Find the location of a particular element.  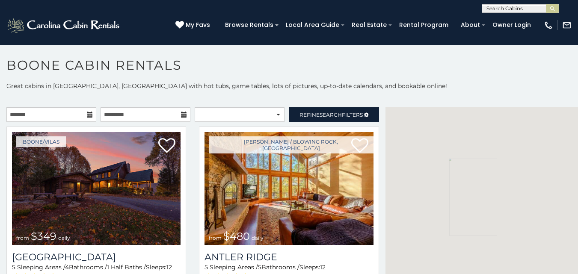

a: RefineSearchFilters is located at coordinates (334, 115).